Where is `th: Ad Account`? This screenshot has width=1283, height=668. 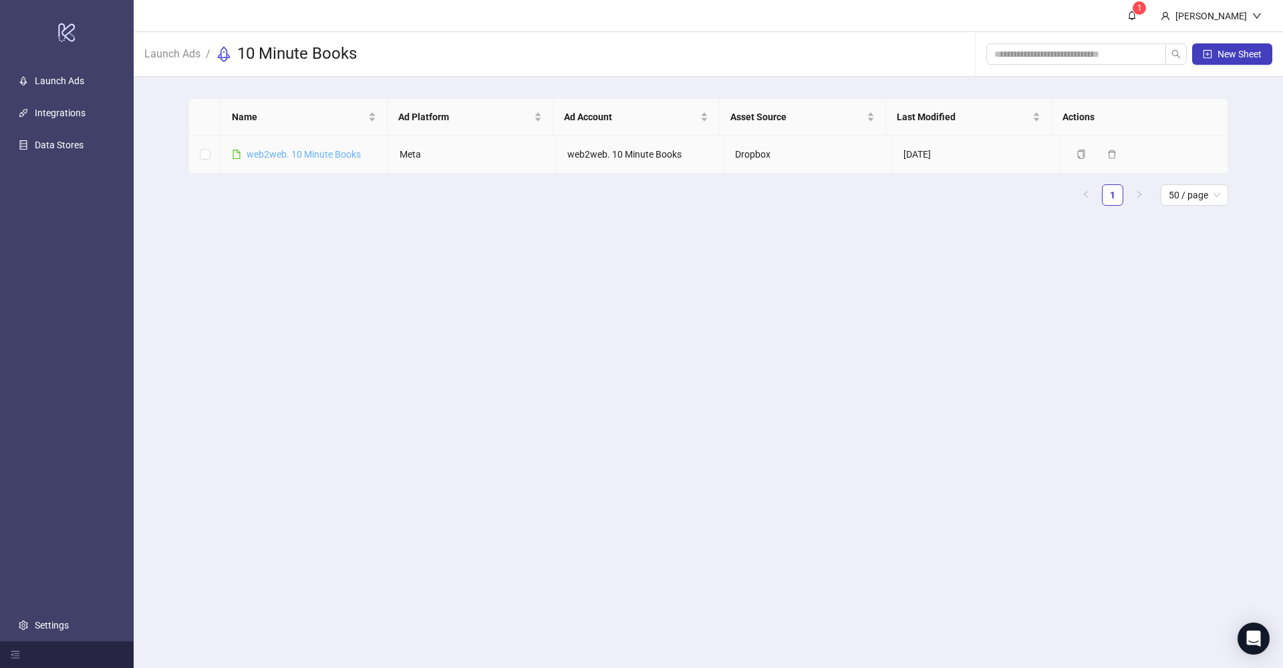 th: Ad Account is located at coordinates (636, 117).